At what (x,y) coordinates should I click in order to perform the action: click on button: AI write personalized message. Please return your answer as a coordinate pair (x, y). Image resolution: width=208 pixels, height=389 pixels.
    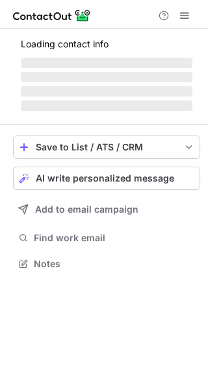
    Looking at the image, I should click on (106, 178).